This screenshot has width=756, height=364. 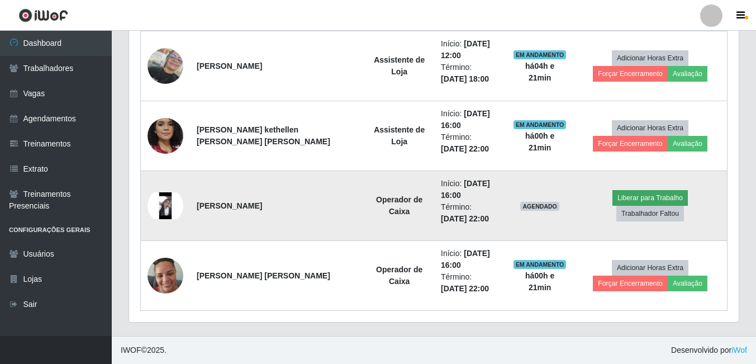 What do you see at coordinates (165, 136) in the screenshot?
I see `img: 1705882743267.jpeg` at bounding box center [165, 136].